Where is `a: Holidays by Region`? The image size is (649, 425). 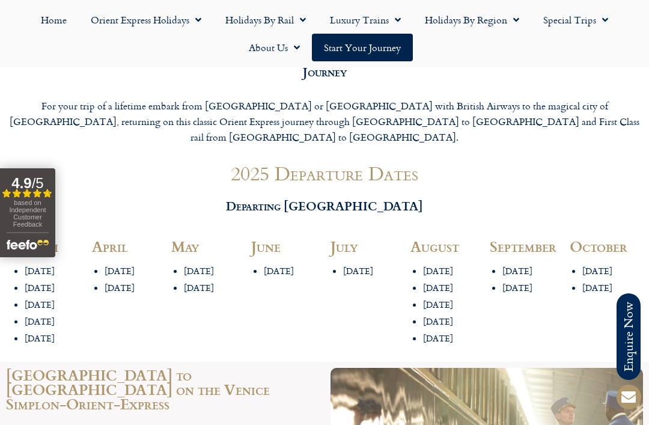
a: Holidays by Region is located at coordinates (471, 20).